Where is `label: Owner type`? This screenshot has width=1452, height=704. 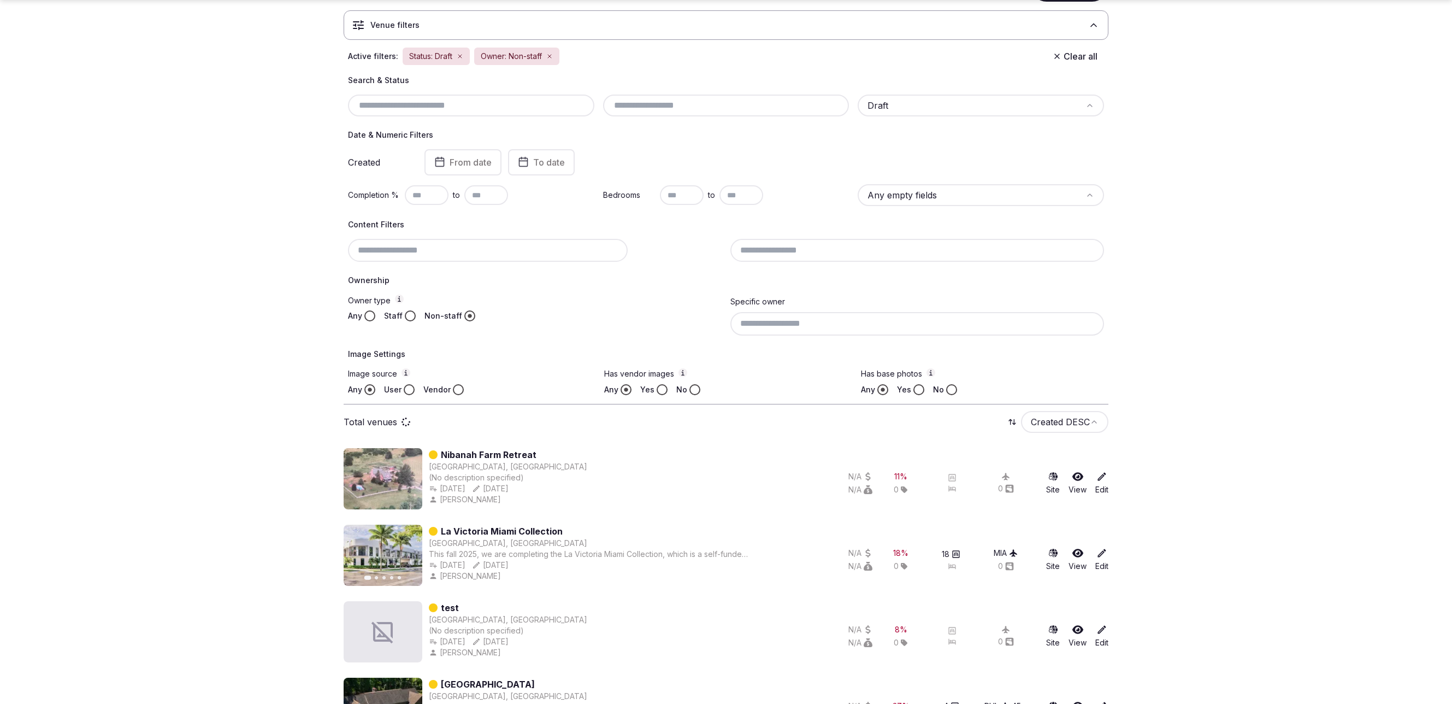 label: Owner type is located at coordinates (535, 300).